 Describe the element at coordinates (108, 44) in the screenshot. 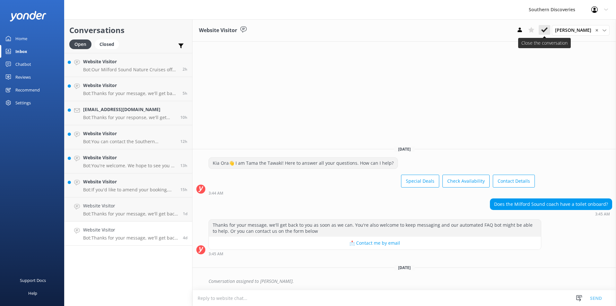

I see `a: Closed` at that location.